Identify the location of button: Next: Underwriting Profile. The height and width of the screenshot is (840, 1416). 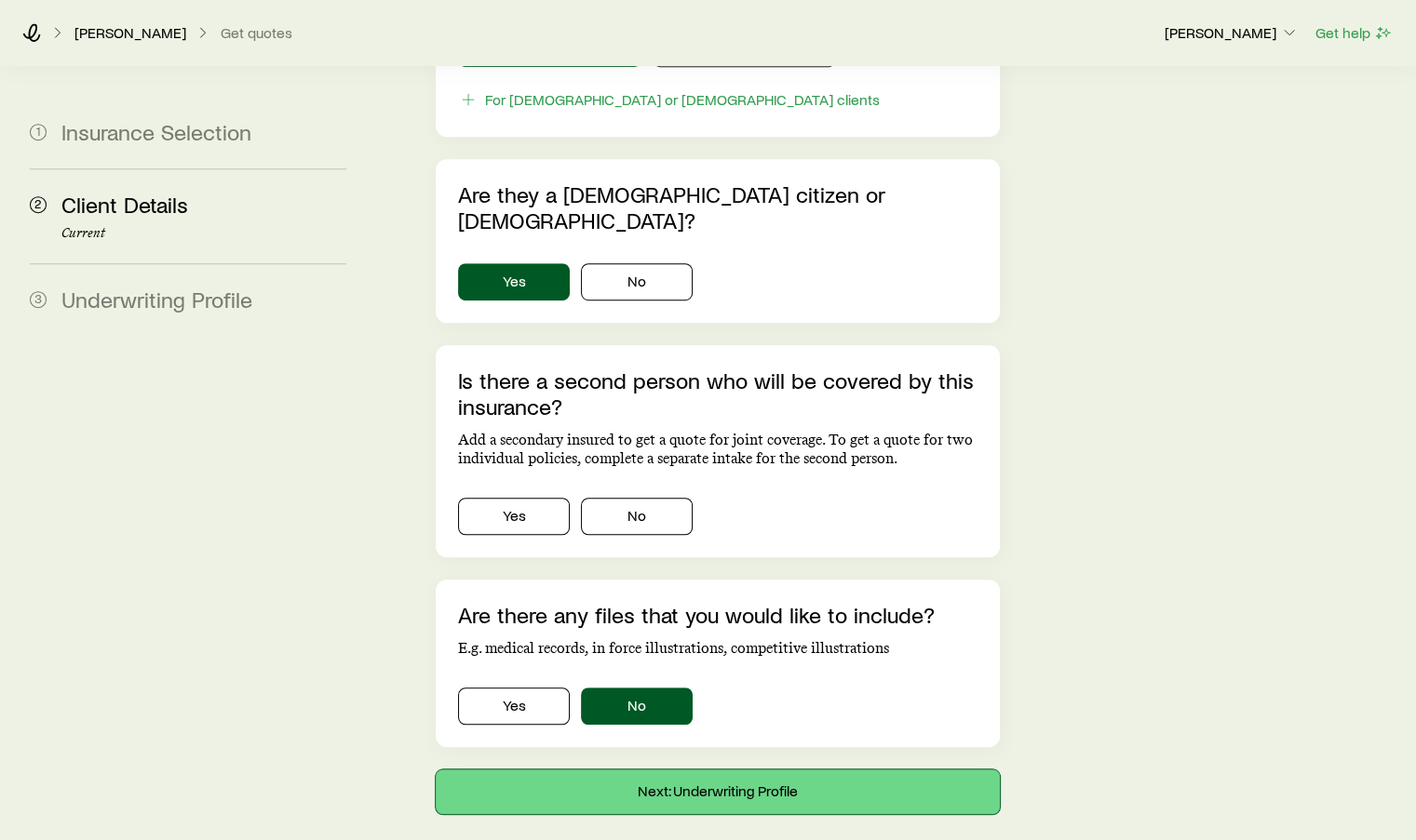
(717, 792).